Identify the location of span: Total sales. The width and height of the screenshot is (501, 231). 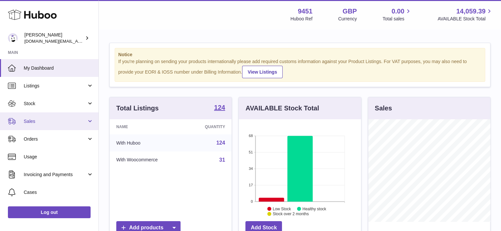
(397, 19).